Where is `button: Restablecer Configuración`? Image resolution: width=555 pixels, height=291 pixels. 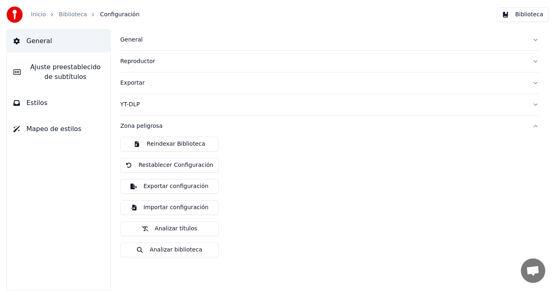 button: Restablecer Configuración is located at coordinates (170, 165).